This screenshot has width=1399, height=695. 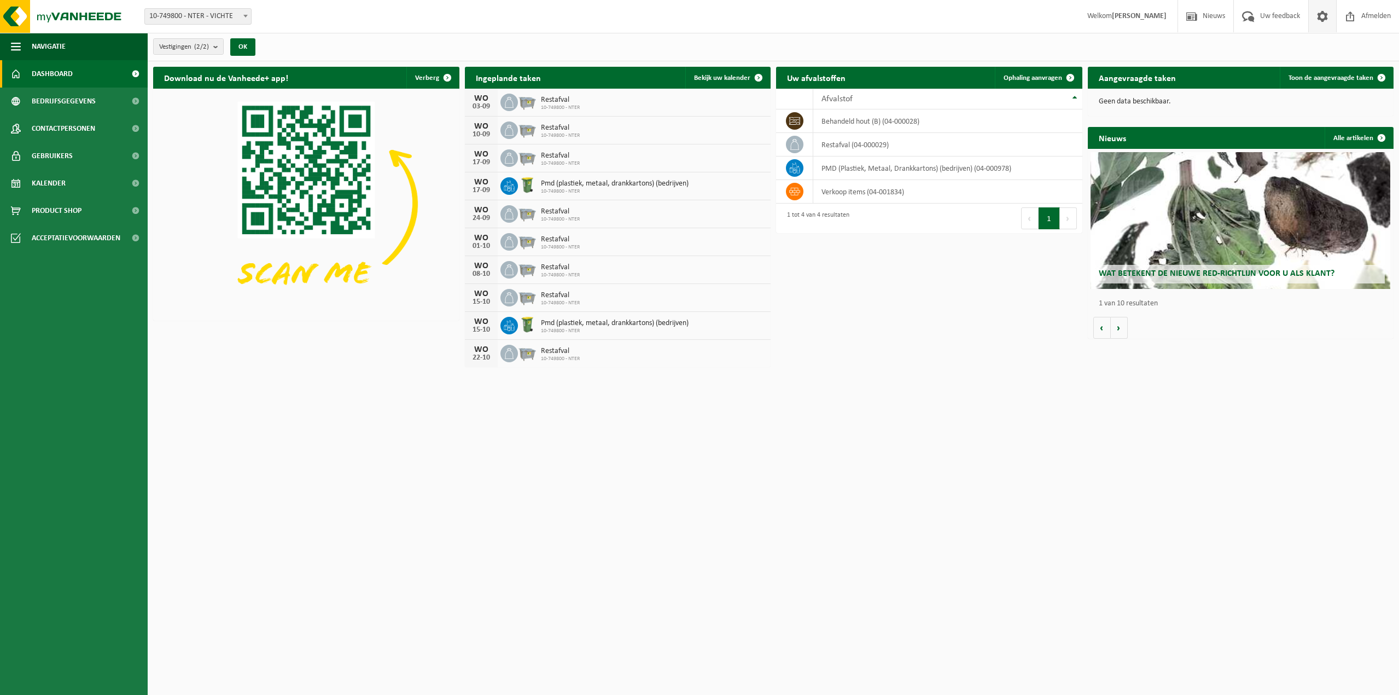 I want to click on span: Toon de aangevraagde taken, so click(x=1331, y=78).